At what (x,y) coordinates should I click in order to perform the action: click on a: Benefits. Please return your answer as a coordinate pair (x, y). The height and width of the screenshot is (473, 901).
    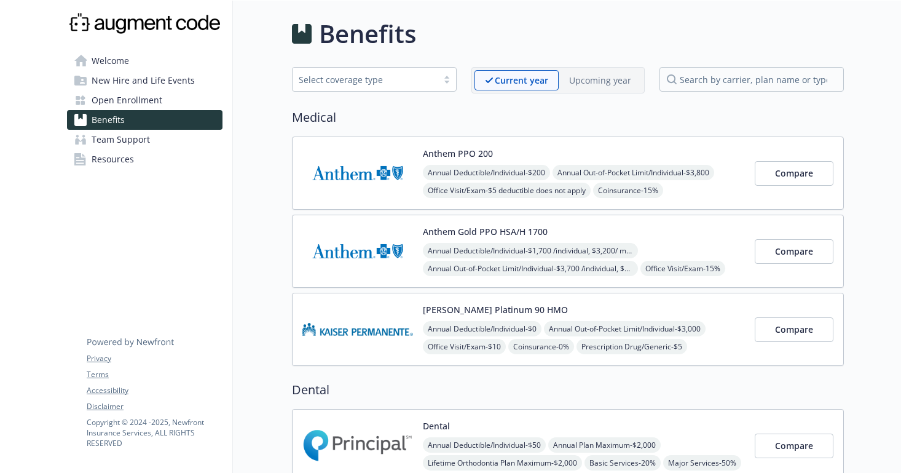
    Looking at the image, I should click on (144, 120).